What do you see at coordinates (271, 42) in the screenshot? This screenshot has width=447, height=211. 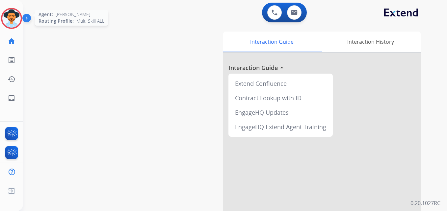 I see `div: Interaction Guide` at bounding box center [271, 42].